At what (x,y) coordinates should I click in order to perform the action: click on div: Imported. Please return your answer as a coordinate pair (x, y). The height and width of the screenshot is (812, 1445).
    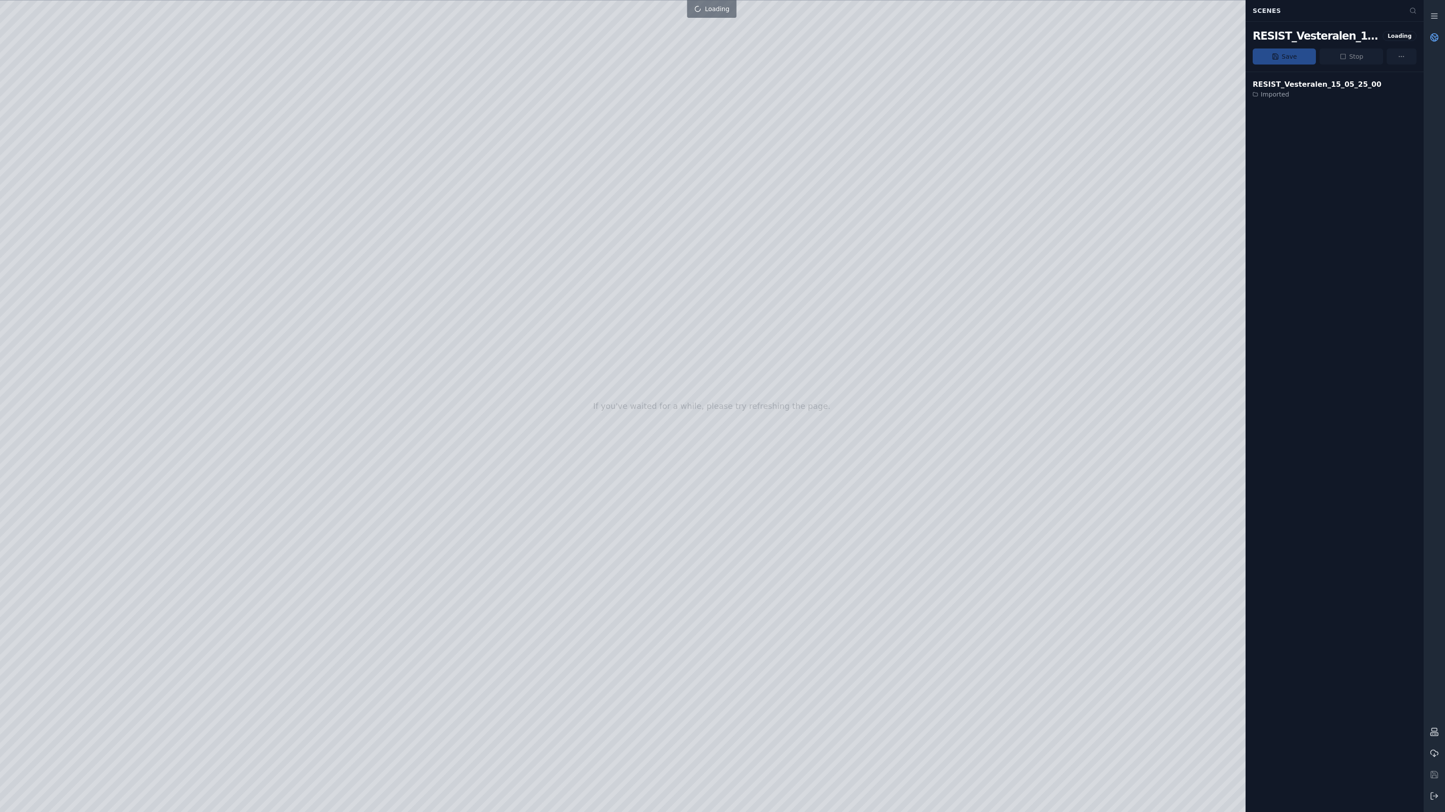
    Looking at the image, I should click on (1317, 94).